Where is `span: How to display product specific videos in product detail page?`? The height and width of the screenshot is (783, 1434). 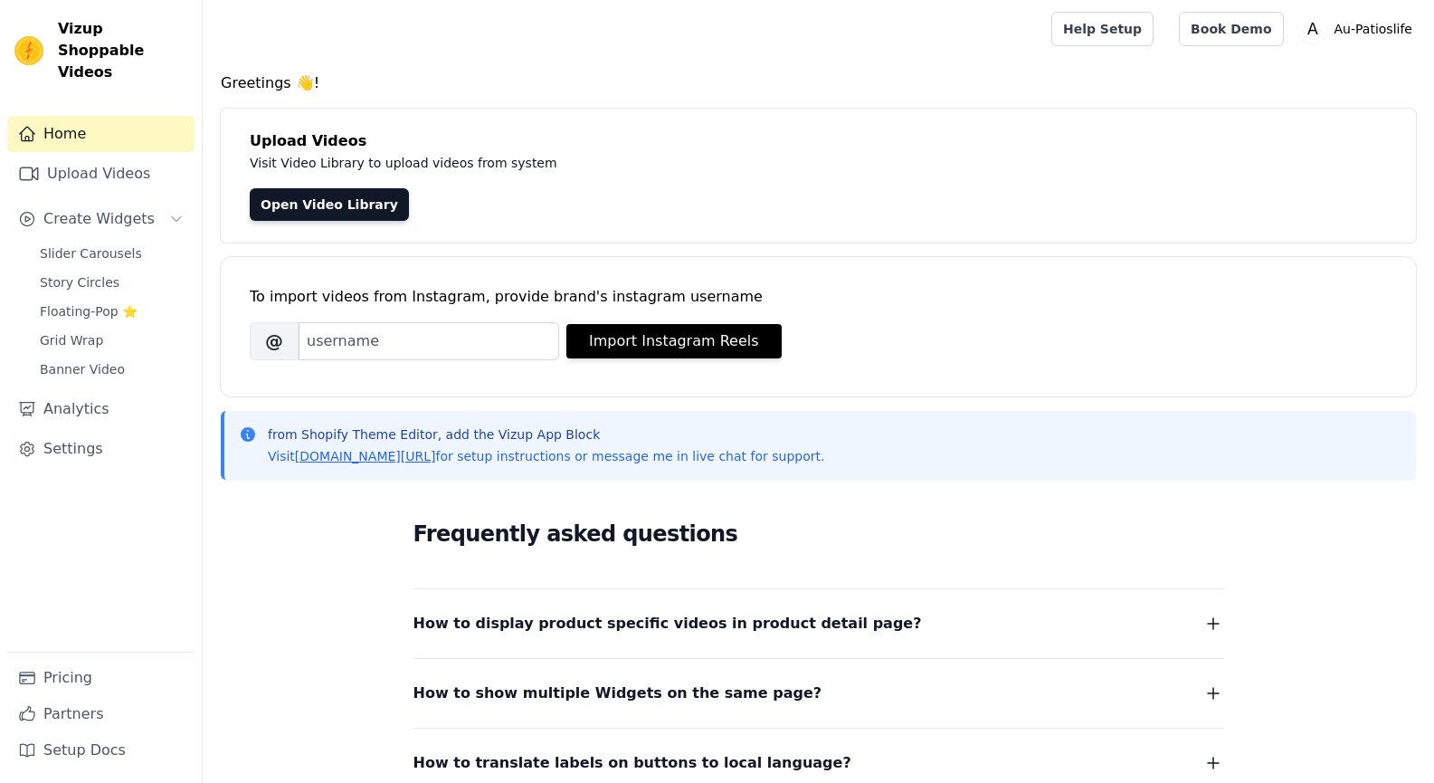
span: How to display product specific videos in product detail page? is located at coordinates (668, 623).